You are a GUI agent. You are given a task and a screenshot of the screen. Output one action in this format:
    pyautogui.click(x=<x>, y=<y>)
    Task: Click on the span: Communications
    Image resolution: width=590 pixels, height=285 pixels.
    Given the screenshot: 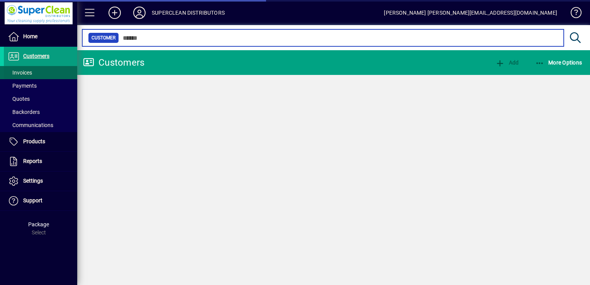 What is the action you would take?
    pyautogui.click(x=31, y=125)
    